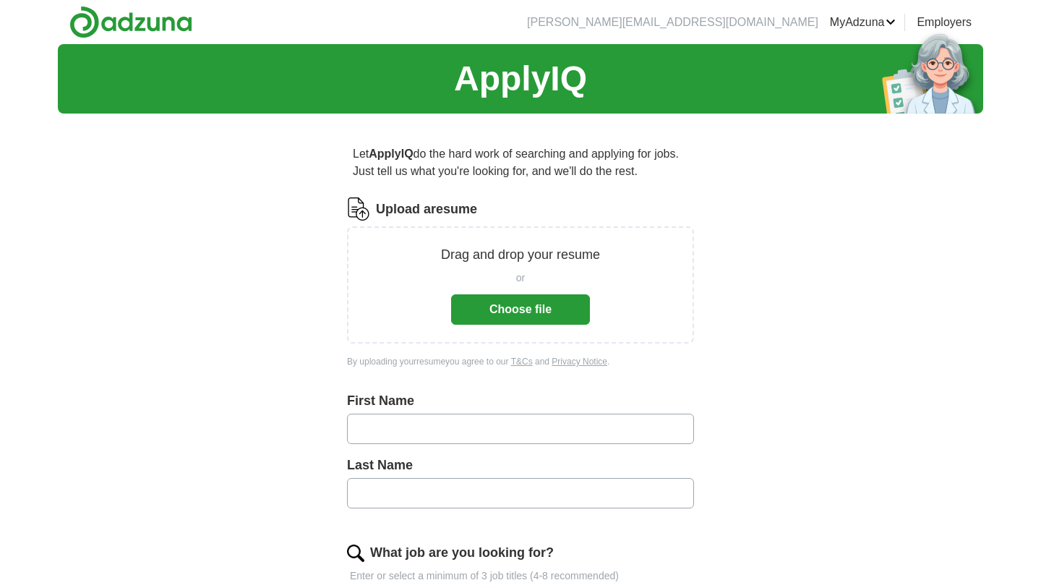 The height and width of the screenshot is (588, 1041). I want to click on span: or, so click(521, 278).